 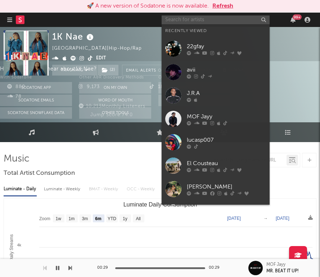 I want to click on div: avii, so click(x=226, y=70).